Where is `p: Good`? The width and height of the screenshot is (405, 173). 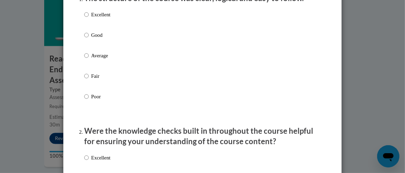
p: Good is located at coordinates (101, 35).